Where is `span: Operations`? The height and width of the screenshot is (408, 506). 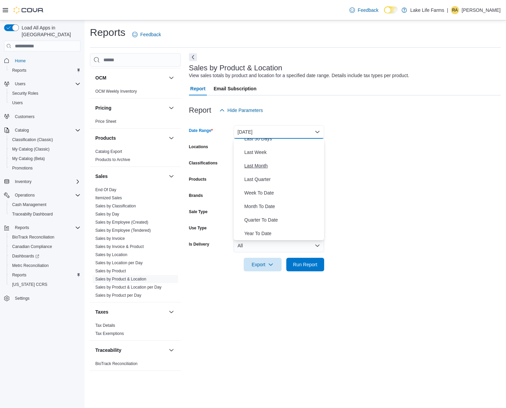
span: Operations is located at coordinates (25, 195).